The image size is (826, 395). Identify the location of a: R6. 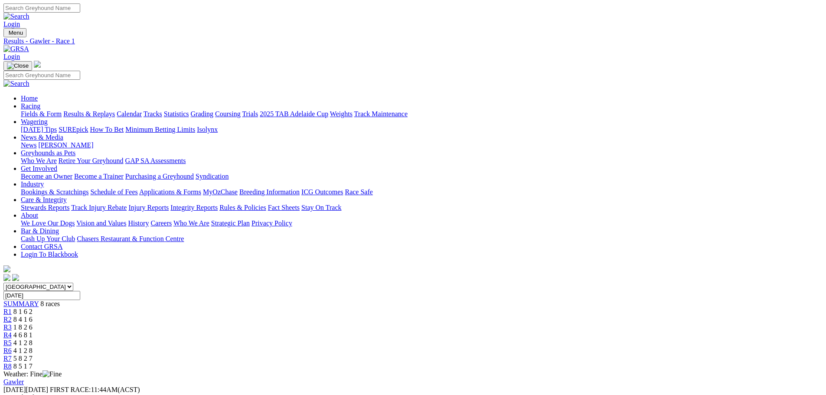
(7, 350).